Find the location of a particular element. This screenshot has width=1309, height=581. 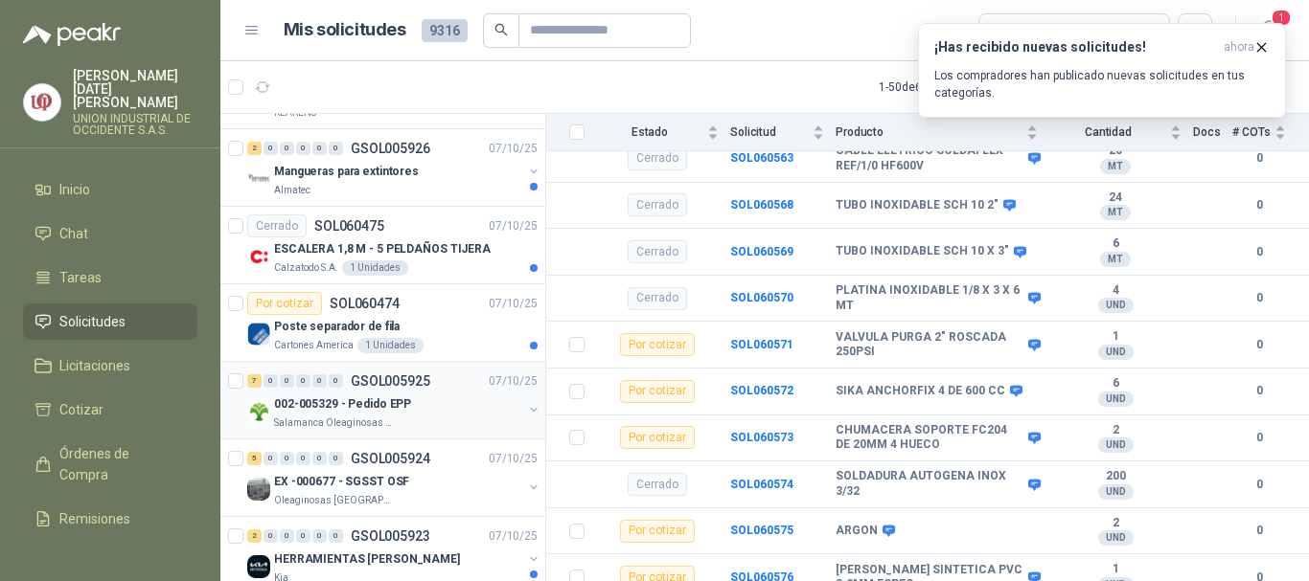

a: 7 0 0 0 0 0 GSOL00592507/10/25 Company Logo002-005329 - Pedido EPPSalamanca Oleaginosas SAS is located at coordinates (394, 400).